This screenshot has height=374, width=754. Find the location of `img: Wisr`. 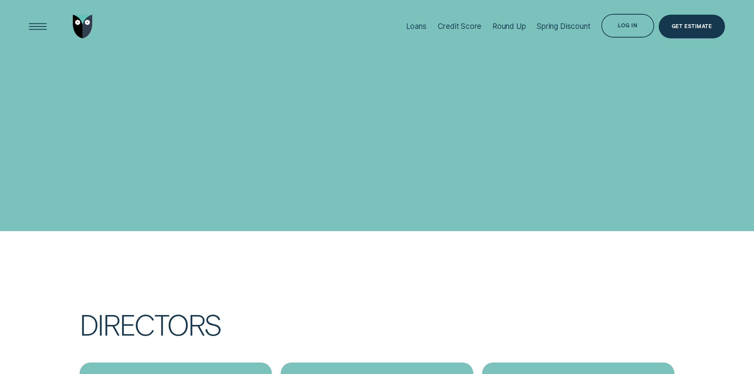

img: Wisr is located at coordinates (83, 27).